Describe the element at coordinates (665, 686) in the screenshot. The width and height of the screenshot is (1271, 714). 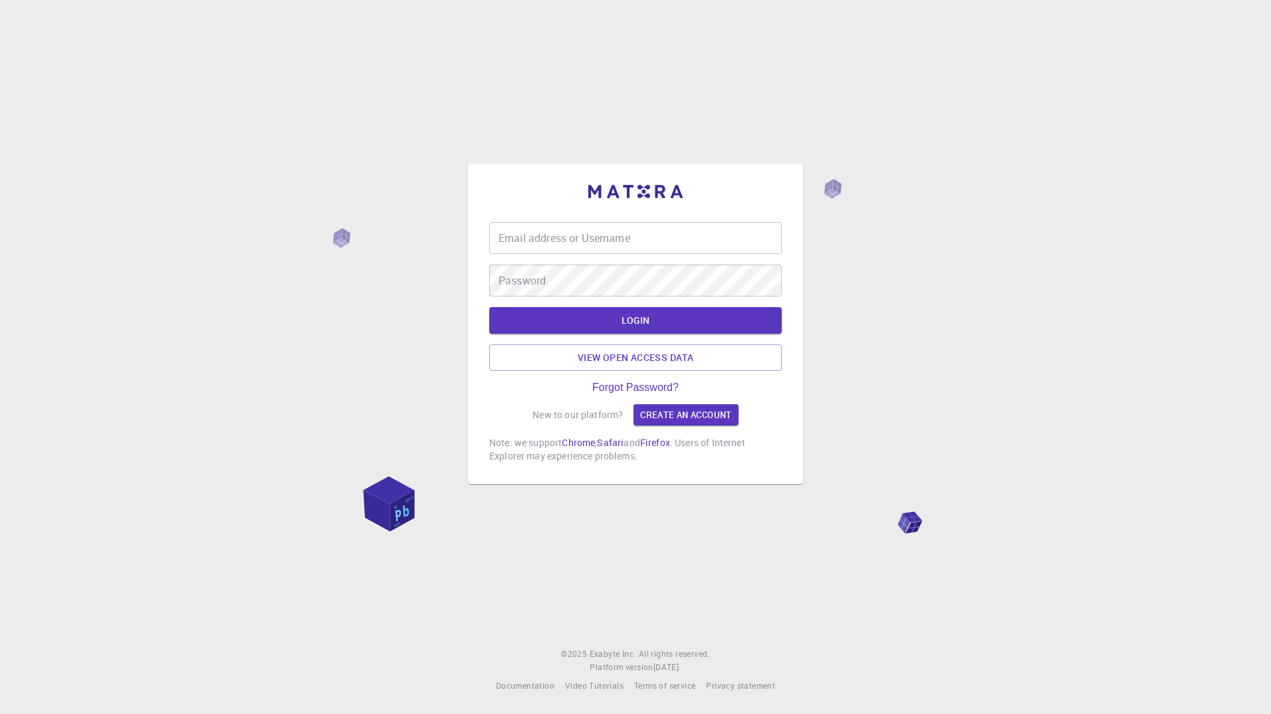
I see `a: Terms of service` at that location.